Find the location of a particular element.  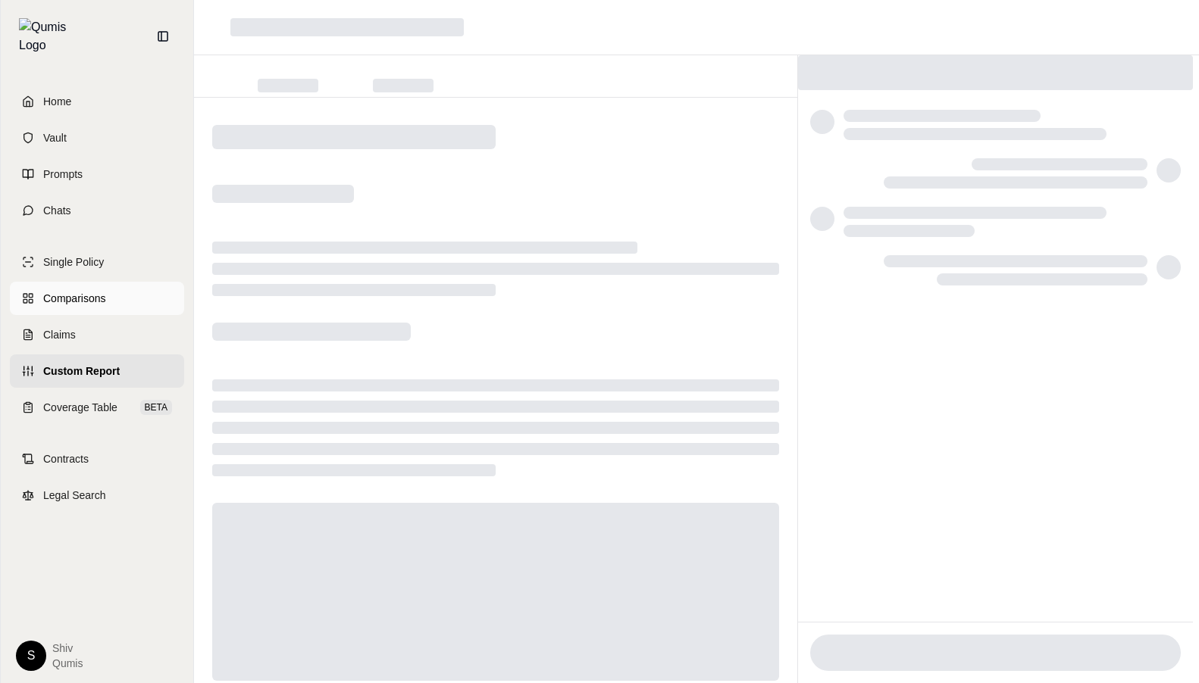

a: Claims is located at coordinates (97, 335).